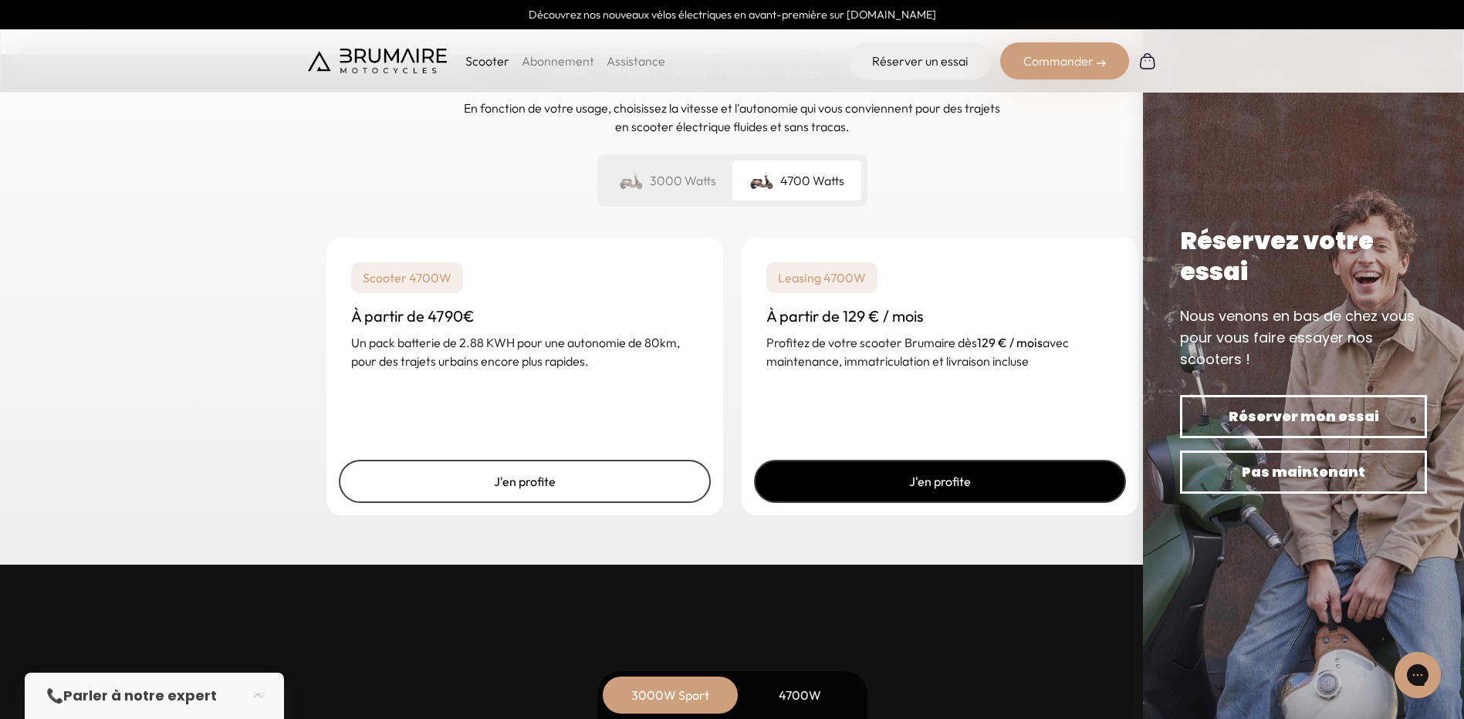 The height and width of the screenshot is (719, 1464). I want to click on div: 3000W Sport, so click(671, 695).